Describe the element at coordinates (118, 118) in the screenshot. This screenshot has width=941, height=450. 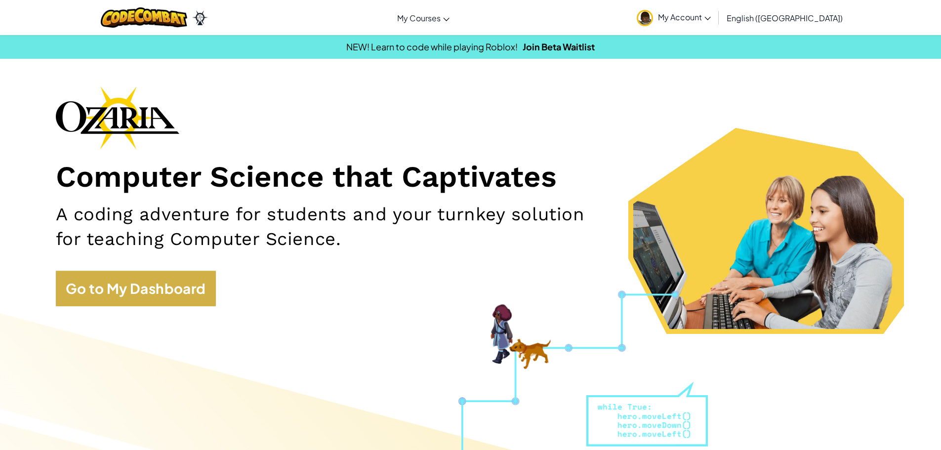
I see `img: Ozaria branding logo` at that location.